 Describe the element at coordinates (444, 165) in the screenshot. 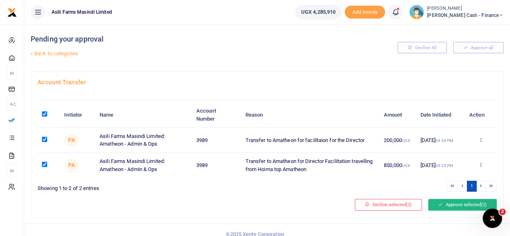

I see `small: 04:25 PM` at that location.